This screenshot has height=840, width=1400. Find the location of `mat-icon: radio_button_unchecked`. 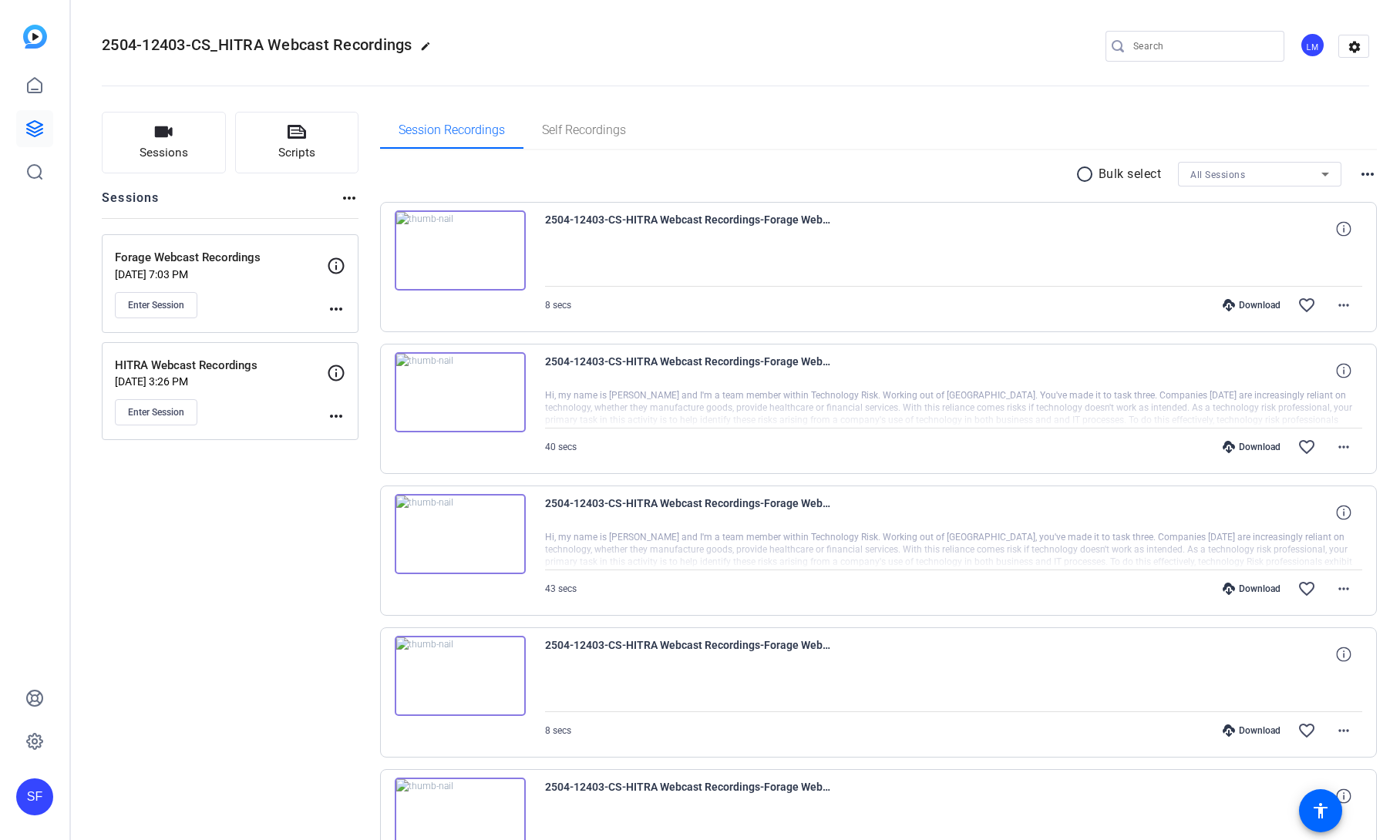

mat-icon: radio_button_unchecked is located at coordinates (1086, 174).